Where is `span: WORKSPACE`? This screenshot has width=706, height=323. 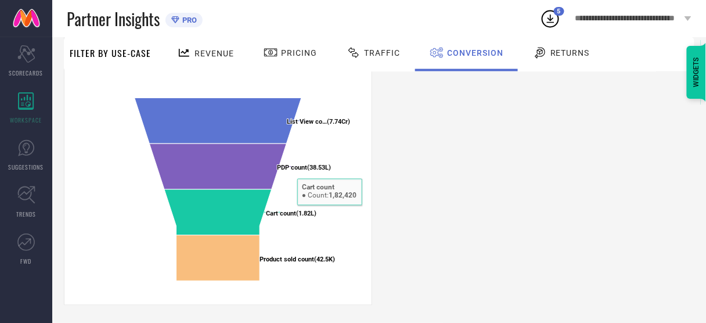
span: WORKSPACE is located at coordinates (26, 120).